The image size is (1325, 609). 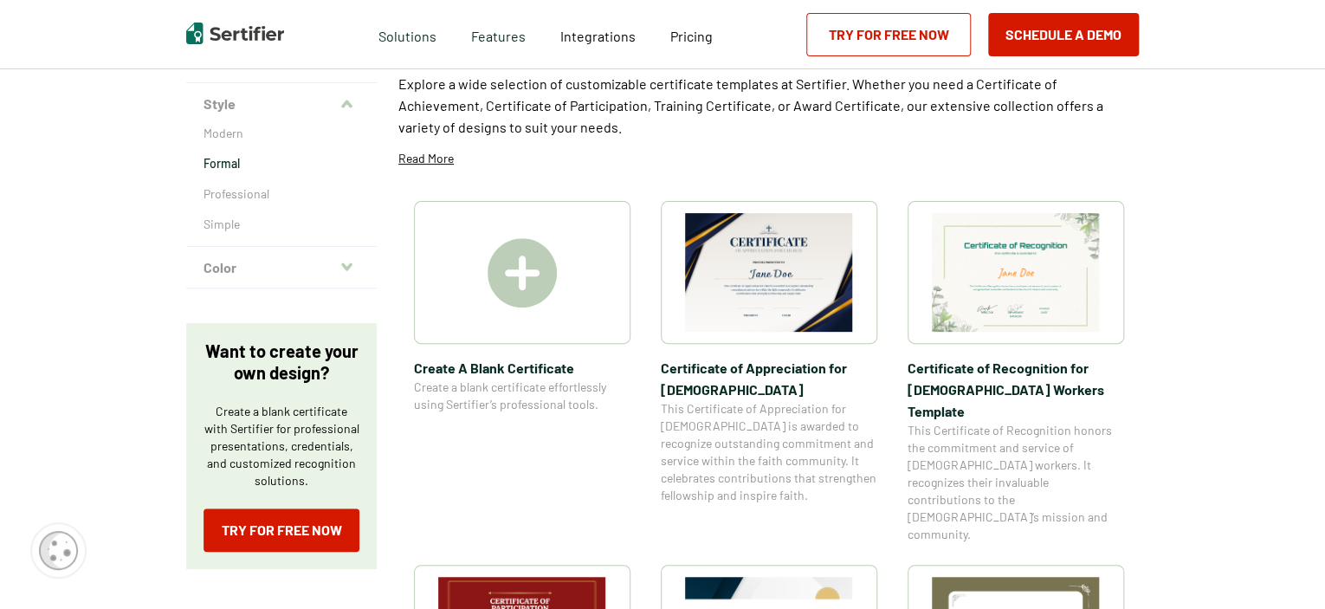 I want to click on div: Style, so click(x=281, y=185).